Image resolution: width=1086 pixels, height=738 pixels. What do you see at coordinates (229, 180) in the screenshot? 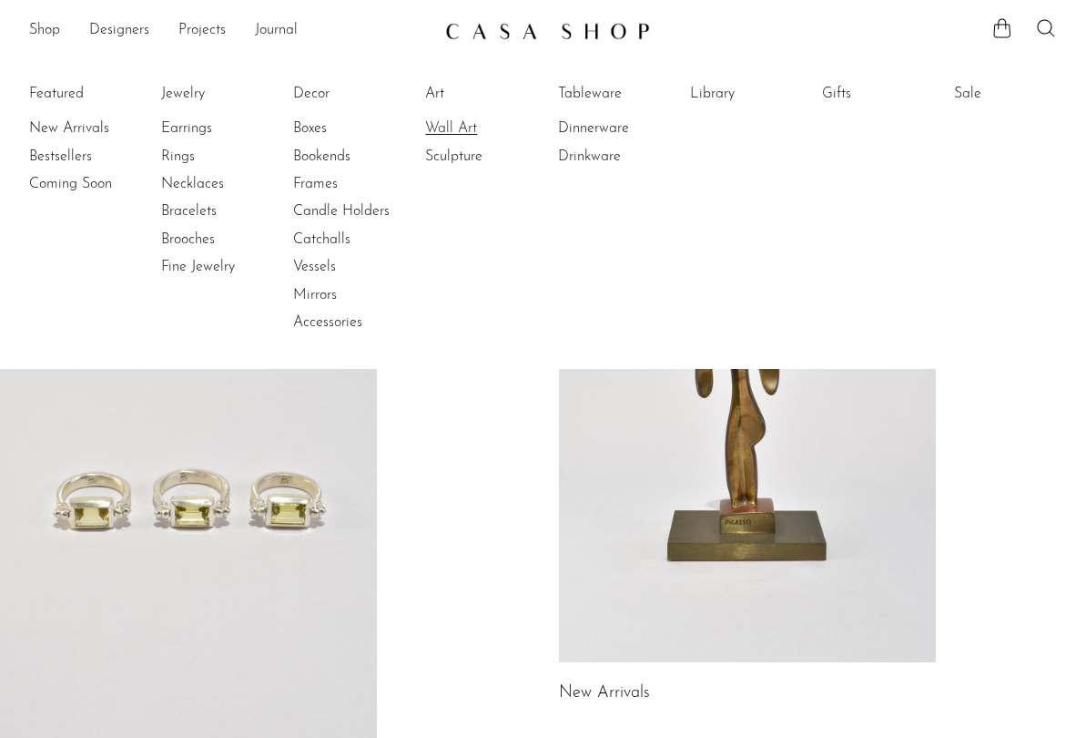
I see `ul: Jewelry` at bounding box center [229, 180].